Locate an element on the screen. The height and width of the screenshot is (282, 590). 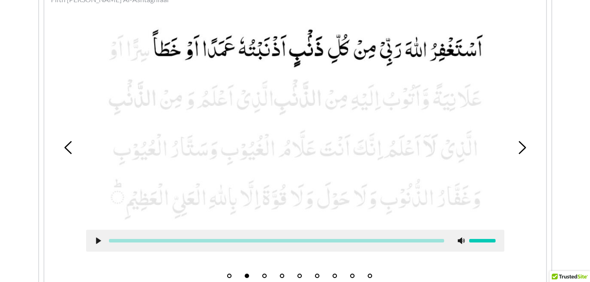
button: 6 of 9 is located at coordinates (317, 276).